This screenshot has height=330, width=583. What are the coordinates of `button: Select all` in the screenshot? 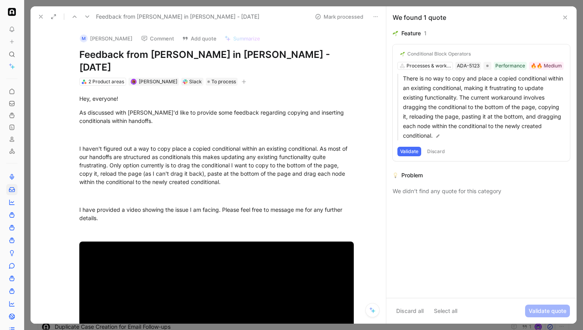 It's located at (445, 311).